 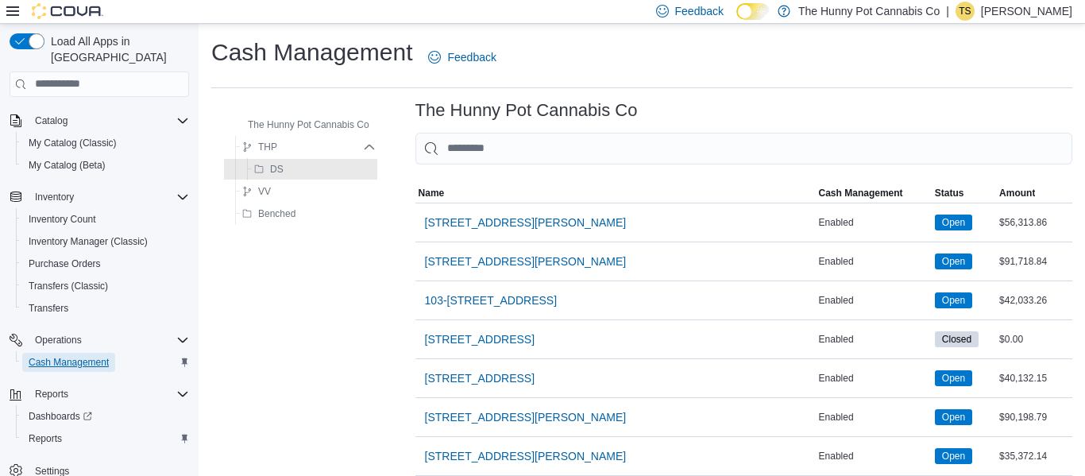 What do you see at coordinates (62, 219) in the screenshot?
I see `span: Inventory Count` at bounding box center [62, 219].